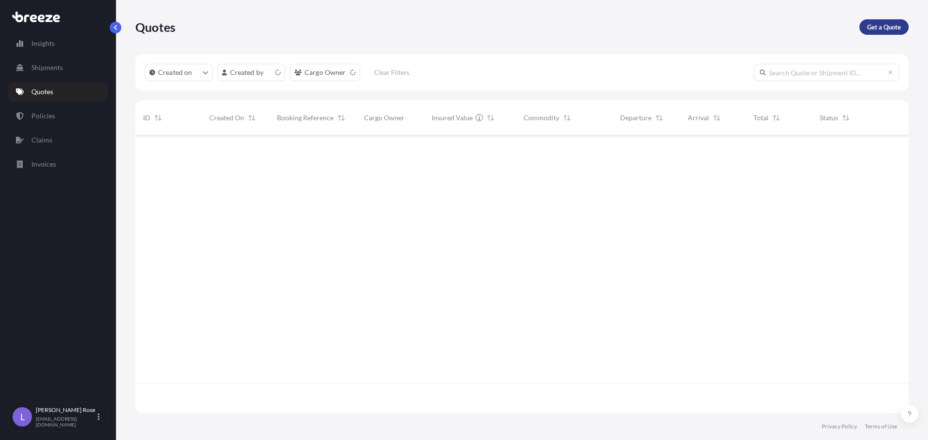  What do you see at coordinates (175, 72) in the screenshot?
I see `p: Created on` at bounding box center [175, 72].